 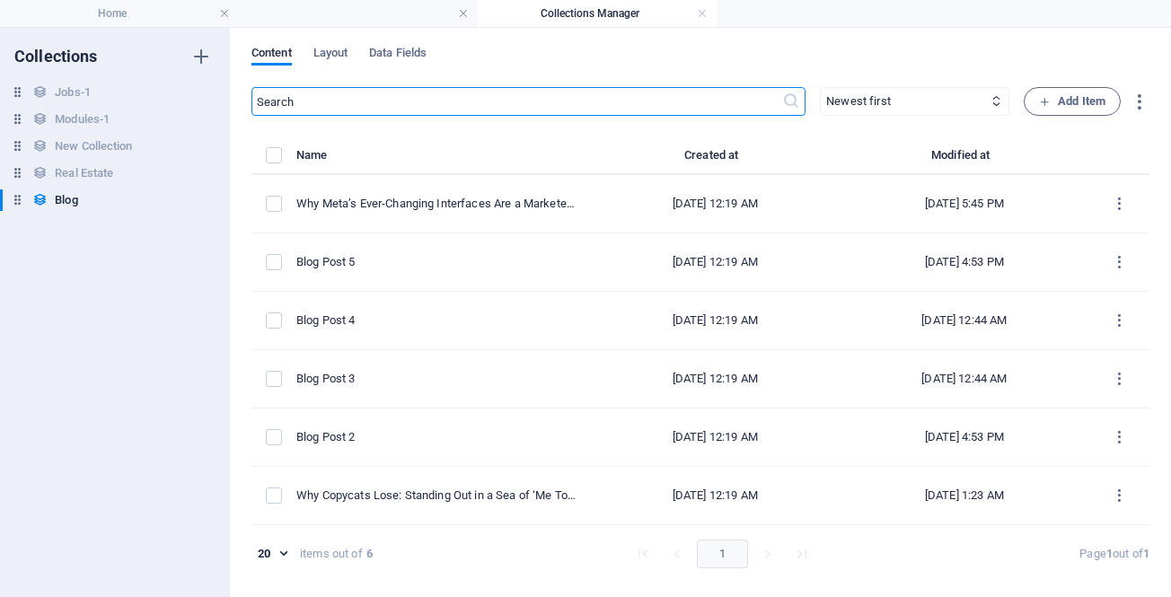 What do you see at coordinates (597, 13) in the screenshot?
I see `h4: Collections Manager` at bounding box center [597, 13].